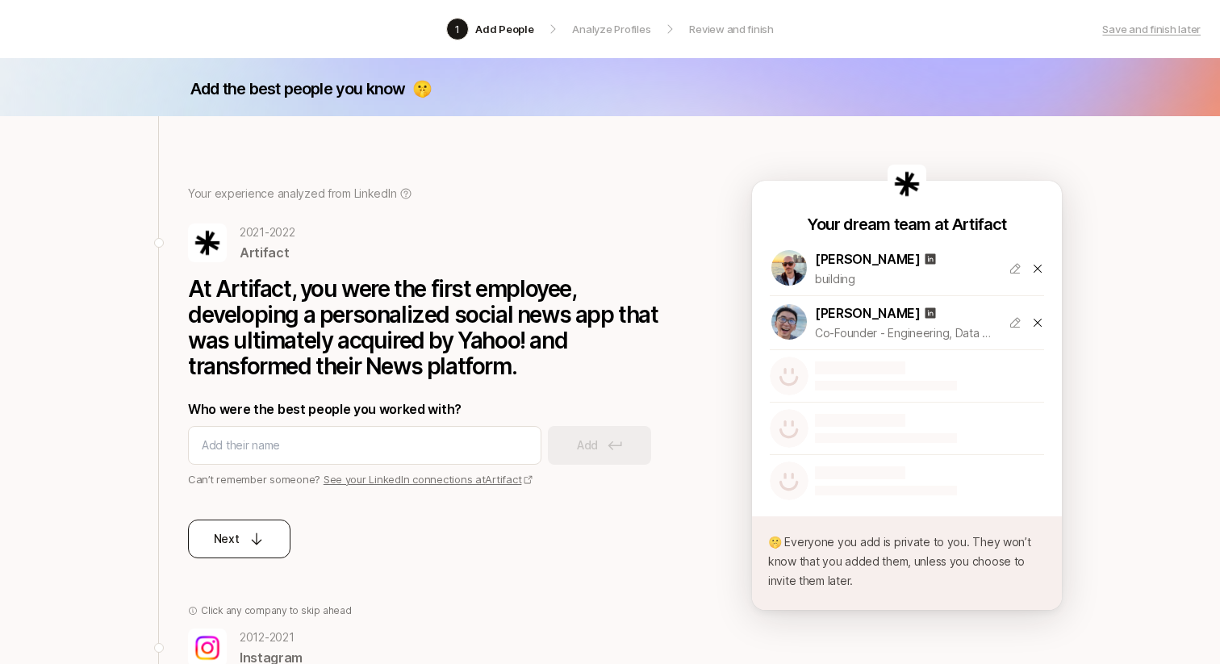 The height and width of the screenshot is (664, 1220). Describe the element at coordinates (430, 328) in the screenshot. I see `p: At Artifact, you were the first employee, developing a personalized social news app that was ulti...` at that location.